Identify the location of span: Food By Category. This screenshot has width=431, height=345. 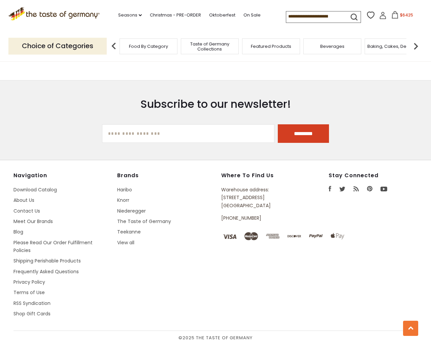
(148, 46).